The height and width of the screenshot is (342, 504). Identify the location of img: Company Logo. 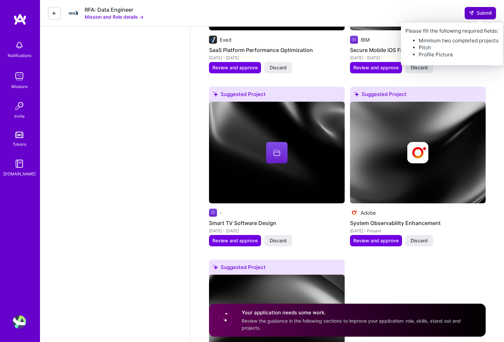
(73, 13).